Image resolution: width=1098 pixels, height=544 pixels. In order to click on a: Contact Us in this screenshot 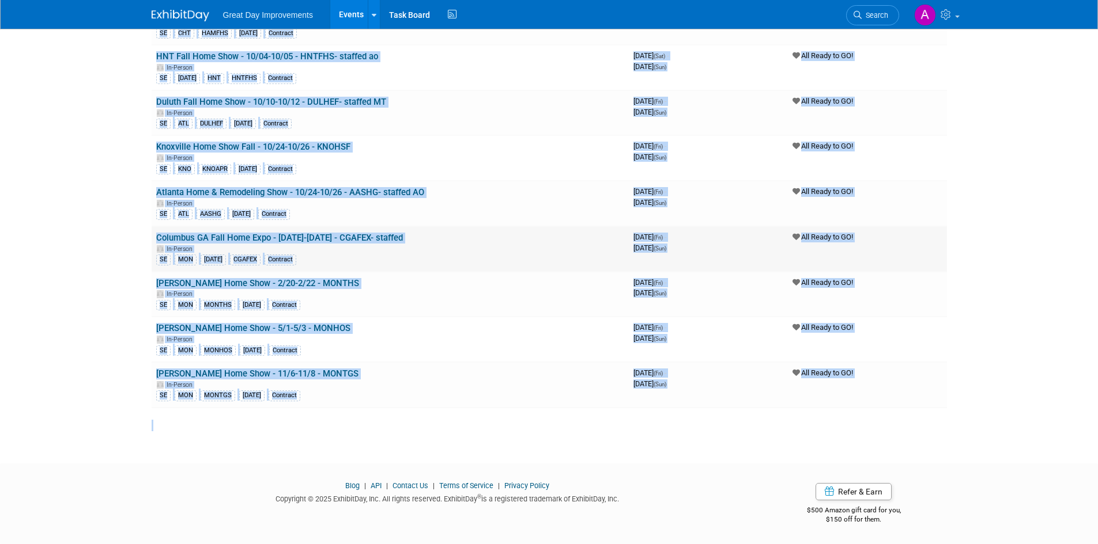, I will do `click(410, 486)`.